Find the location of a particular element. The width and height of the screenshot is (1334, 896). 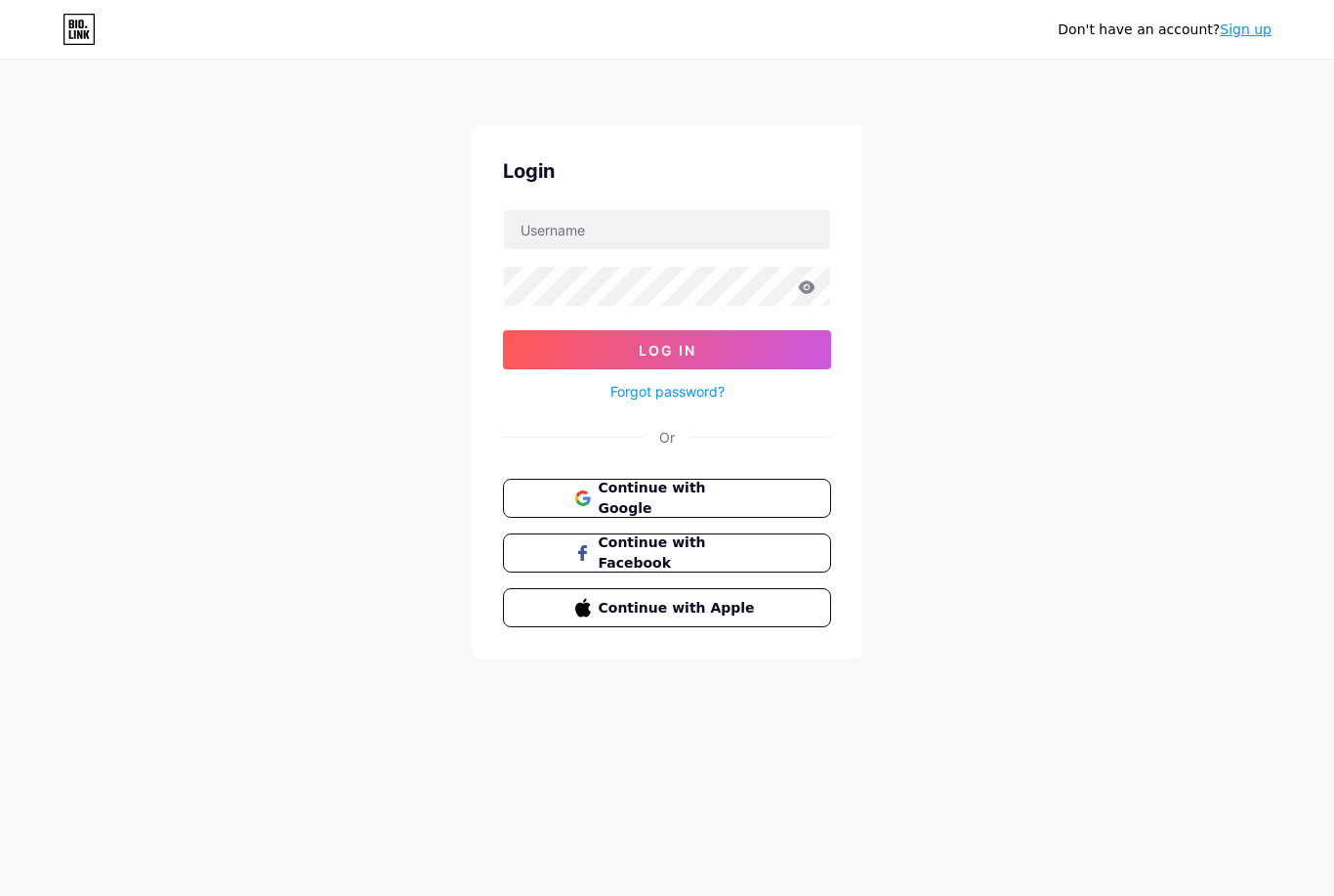

div: Or is located at coordinates (667, 437).